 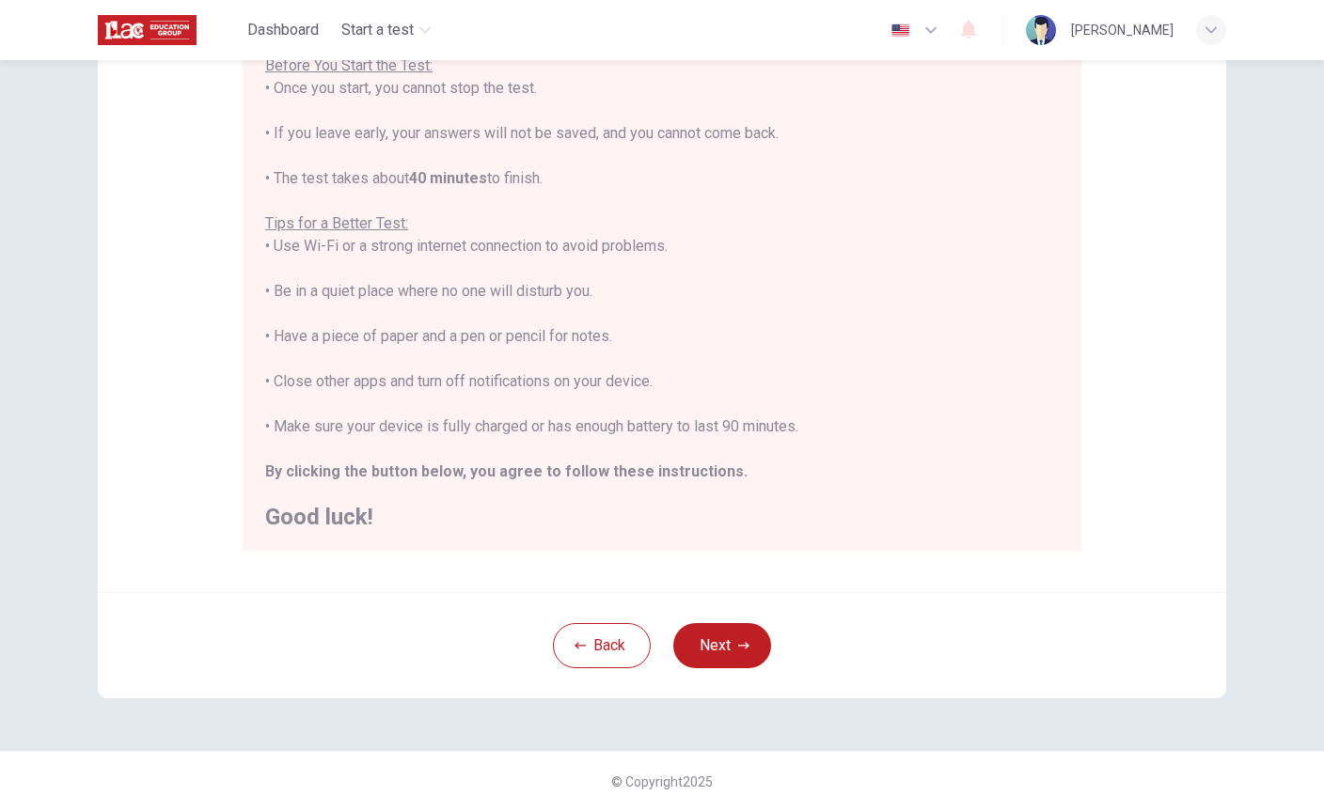 I want to click on span: © Copyright 2025, so click(x=662, y=782).